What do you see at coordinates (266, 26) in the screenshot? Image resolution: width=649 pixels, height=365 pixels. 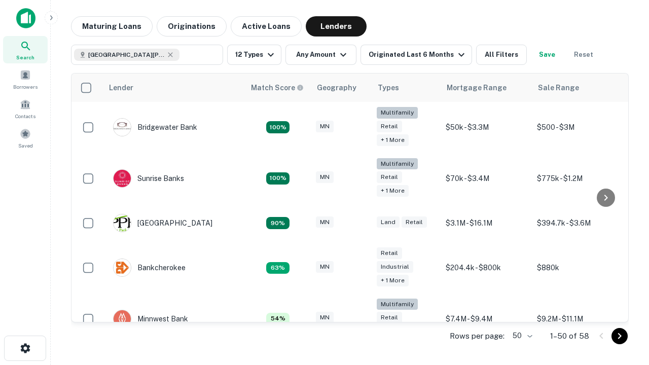 I see `button: Active Loans` at bounding box center [266, 26].